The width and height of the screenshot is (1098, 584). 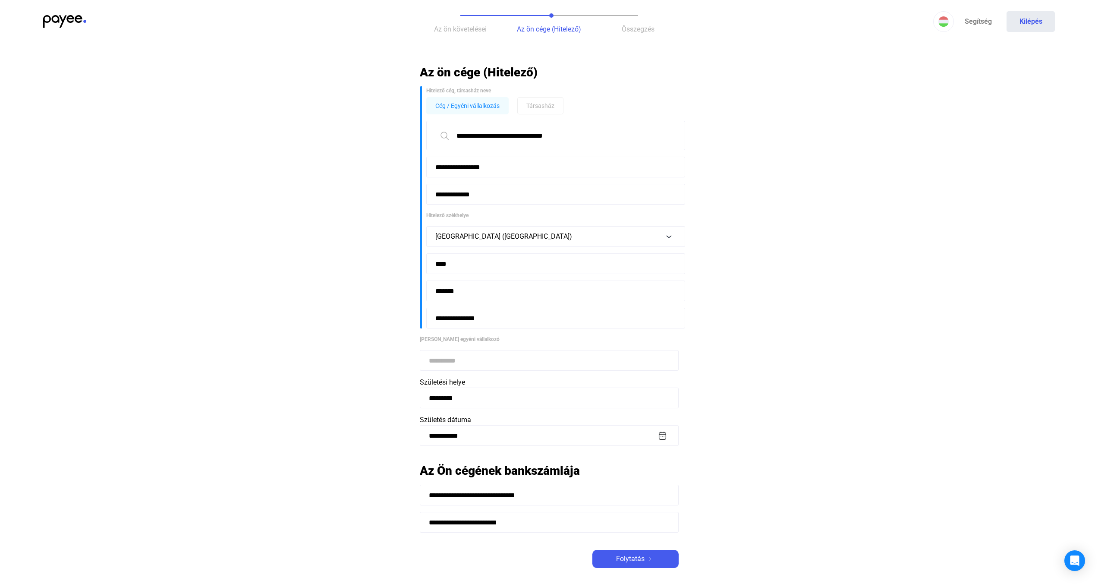 What do you see at coordinates (636, 559) in the screenshot?
I see `button: Folytatásarrow-right-white` at bounding box center [636, 559].